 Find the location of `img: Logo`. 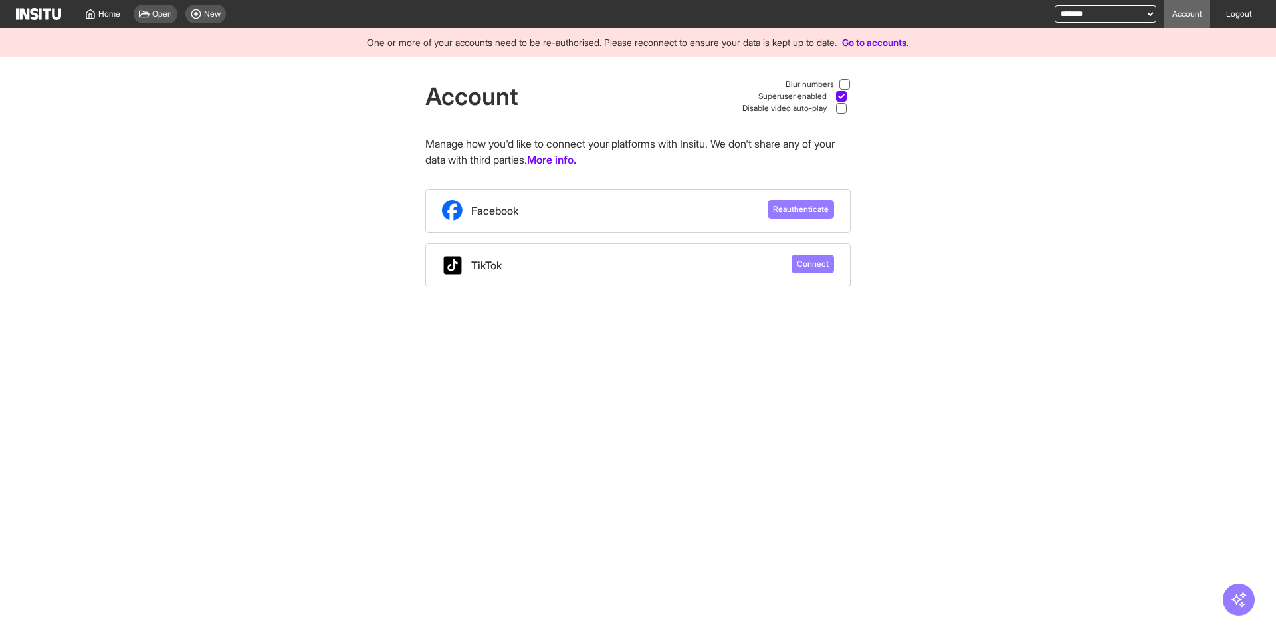

img: Logo is located at coordinates (39, 14).